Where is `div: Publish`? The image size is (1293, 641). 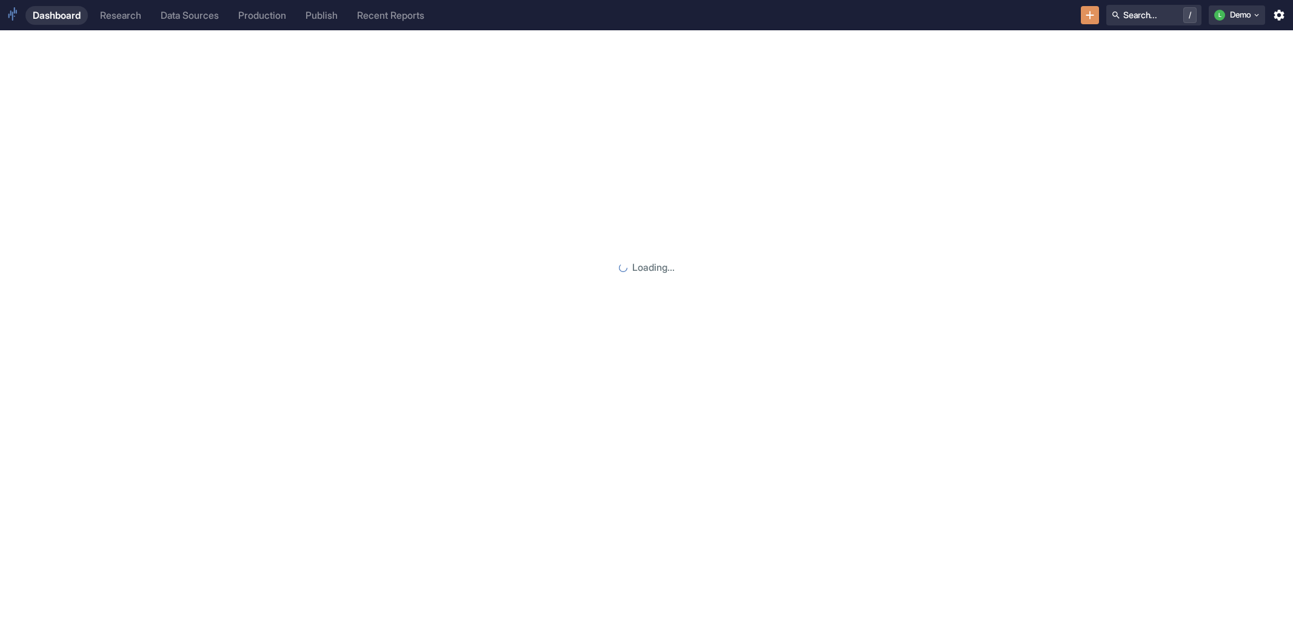 div: Publish is located at coordinates (321, 15).